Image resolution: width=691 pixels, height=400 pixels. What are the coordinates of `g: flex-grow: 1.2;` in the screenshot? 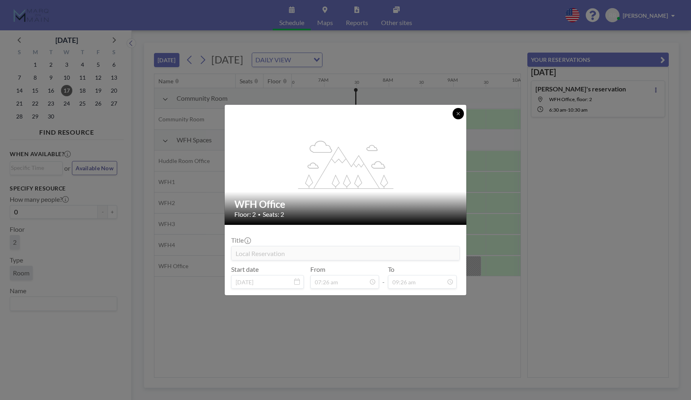 It's located at (346, 164).